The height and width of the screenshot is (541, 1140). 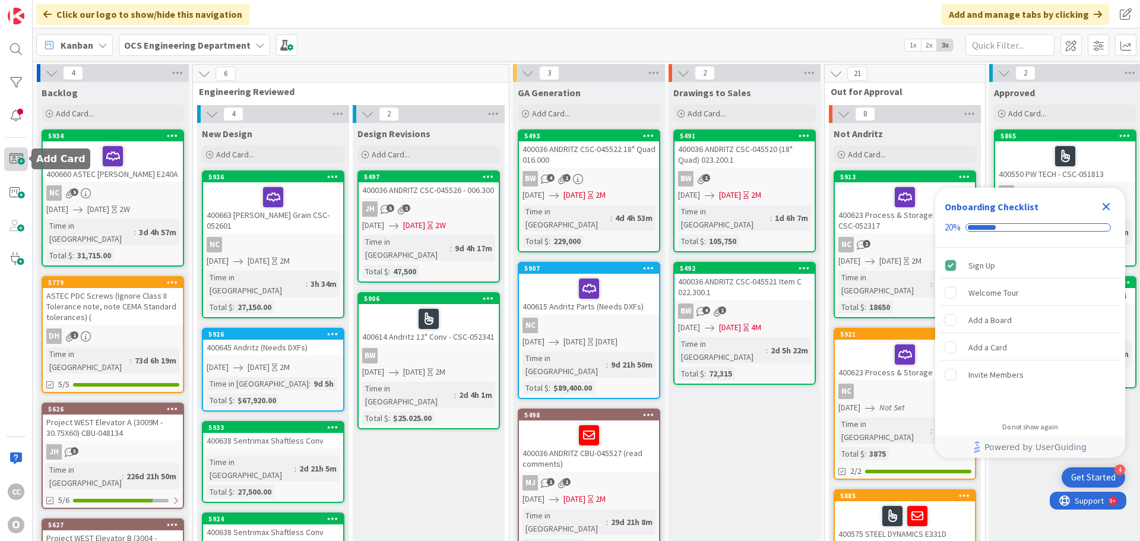 What do you see at coordinates (346, 91) in the screenshot?
I see `span: Engineering Reviewed` at bounding box center [346, 91].